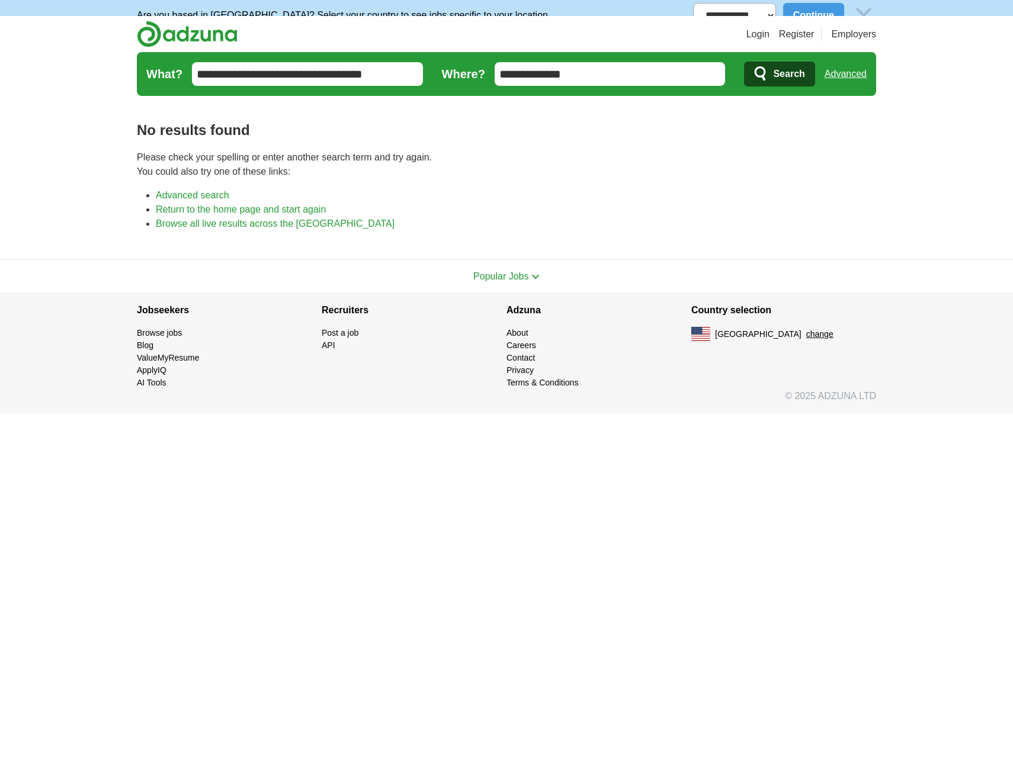 This screenshot has height=784, width=1013. What do you see at coordinates (520, 370) in the screenshot?
I see `a: Privacy` at bounding box center [520, 370].